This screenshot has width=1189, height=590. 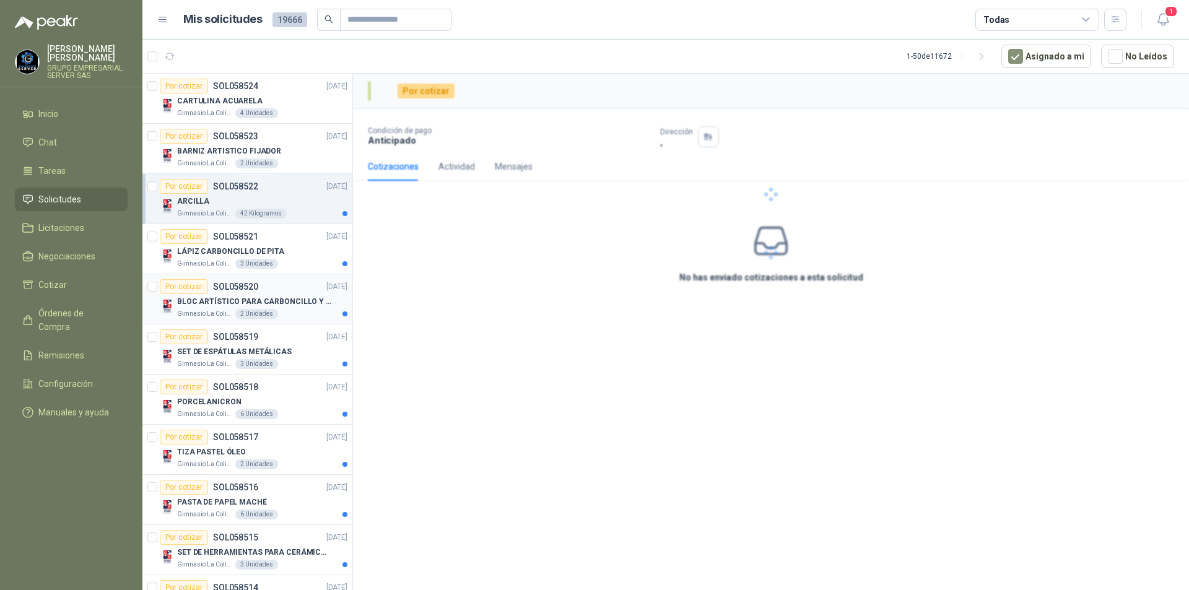 What do you see at coordinates (71, 285) in the screenshot?
I see `a: Cotizar` at bounding box center [71, 285].